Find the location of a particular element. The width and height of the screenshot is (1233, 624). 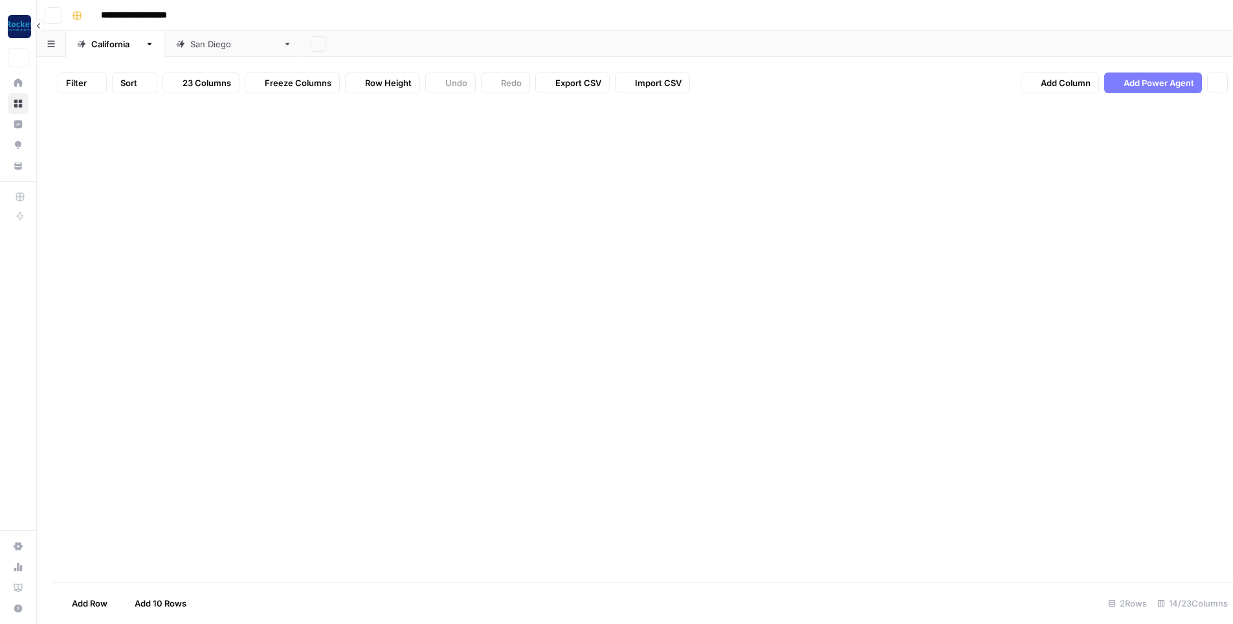

button: Add 10 Rows is located at coordinates (155, 603).